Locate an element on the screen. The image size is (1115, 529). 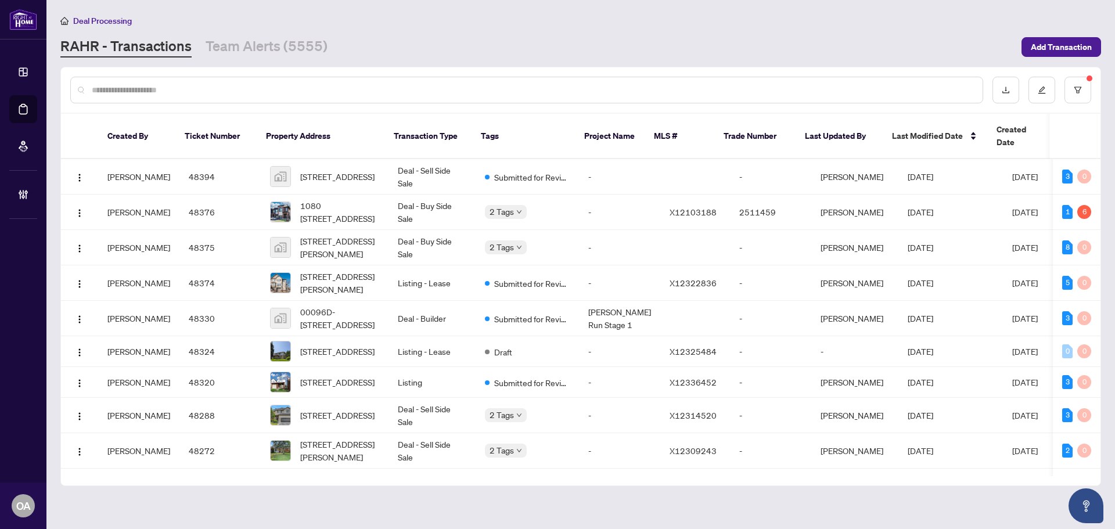
td: Listing - Lease is located at coordinates (432, 283).